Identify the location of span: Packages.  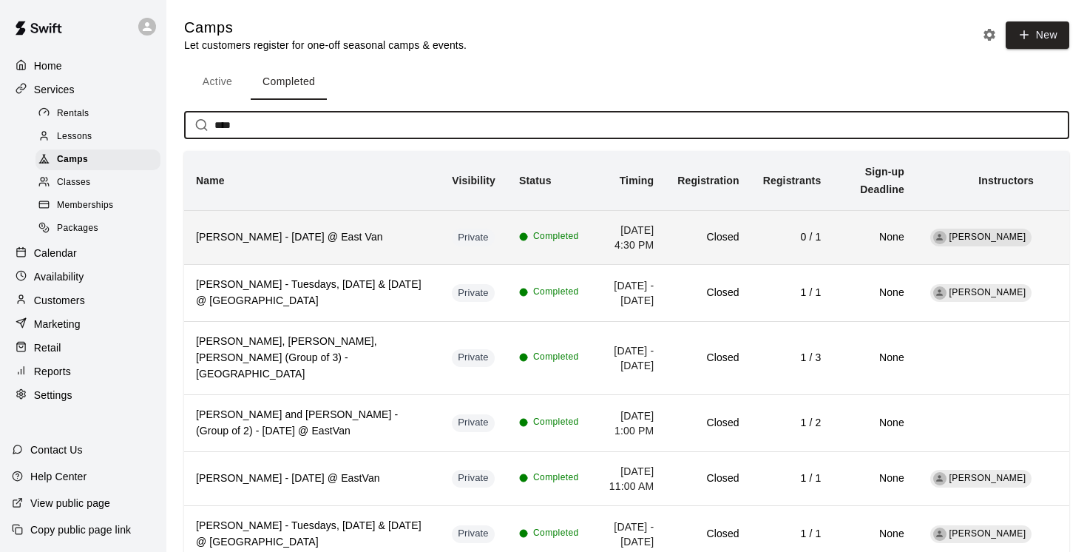
(78, 228).